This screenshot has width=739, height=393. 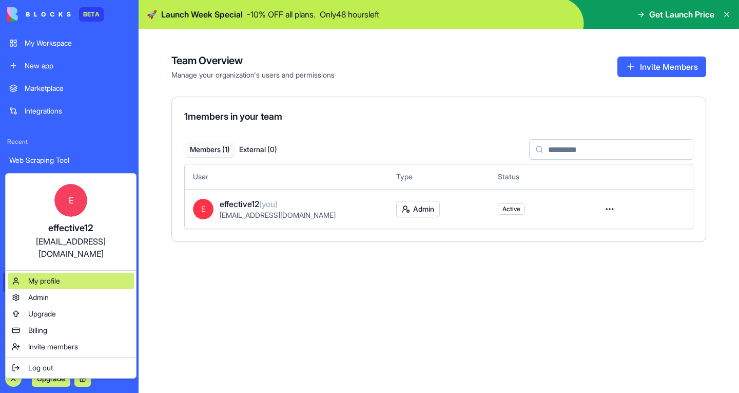 I want to click on span: Messages, so click(x=103, y=350).